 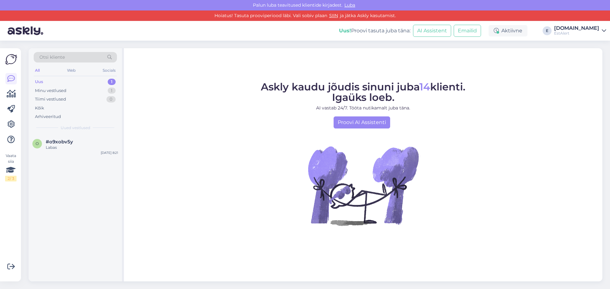 I want to click on div: Uus, so click(x=39, y=82).